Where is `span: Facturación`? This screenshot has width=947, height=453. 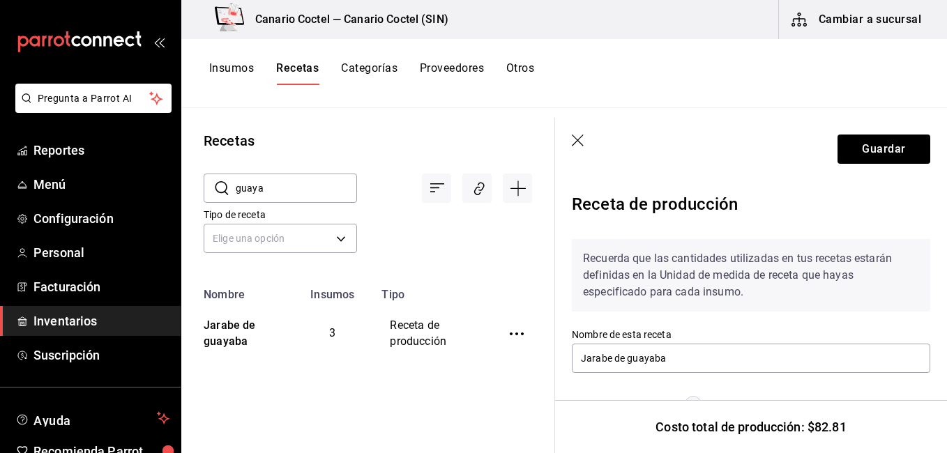
span: Facturación is located at coordinates (101, 287).